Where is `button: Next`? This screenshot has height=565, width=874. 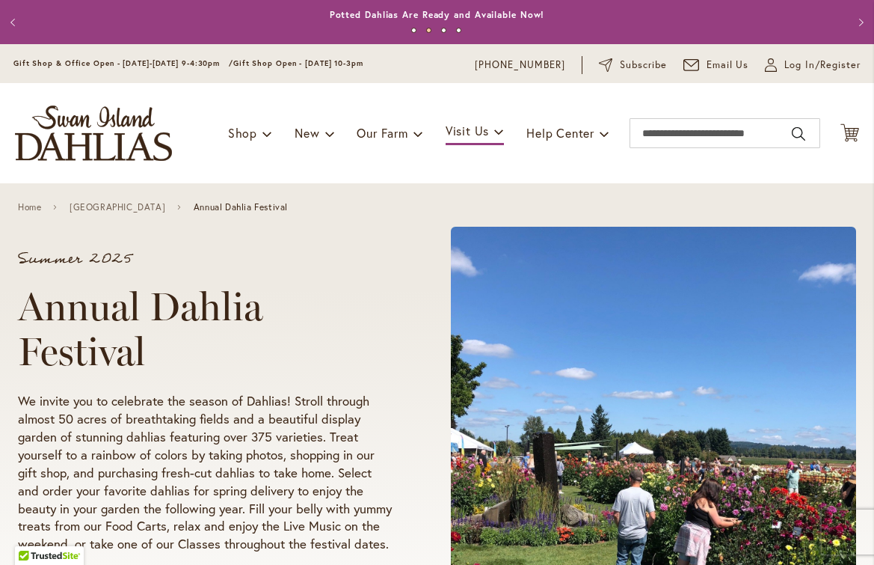 button: Next is located at coordinates (859, 22).